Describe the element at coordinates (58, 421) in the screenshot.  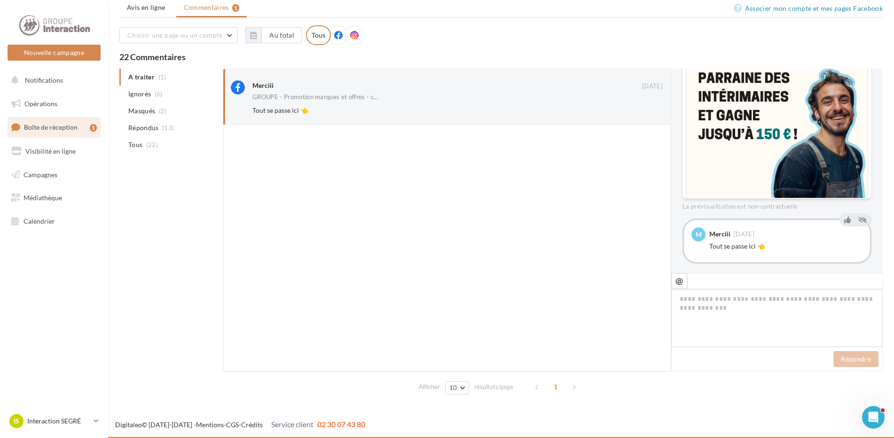
I see `p: Interaction SEGRÉ` at that location.